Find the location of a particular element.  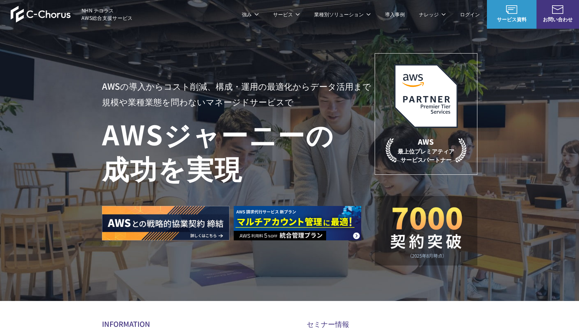

a: ログイン is located at coordinates (470, 14).